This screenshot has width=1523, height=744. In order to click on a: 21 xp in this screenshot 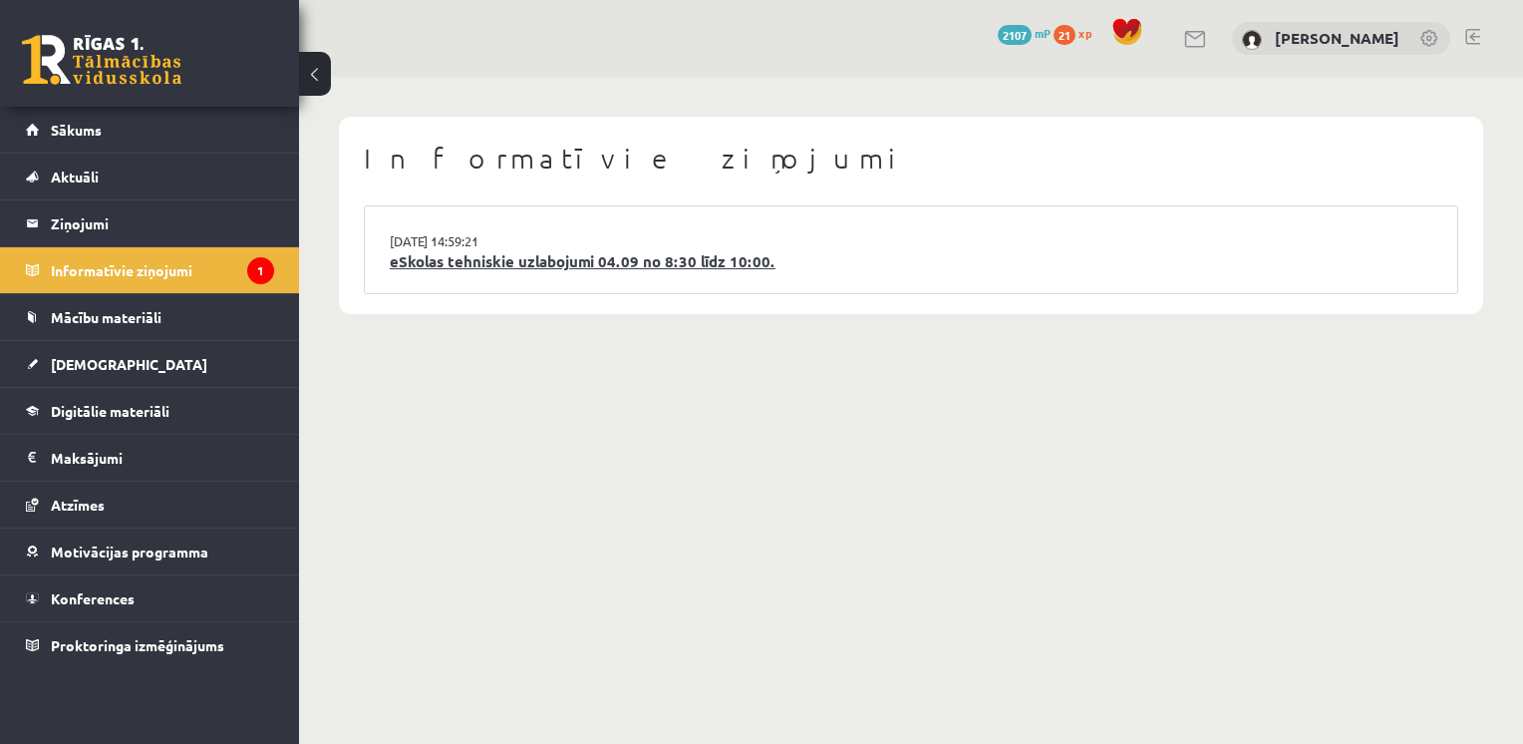, I will do `click(1078, 33)`.